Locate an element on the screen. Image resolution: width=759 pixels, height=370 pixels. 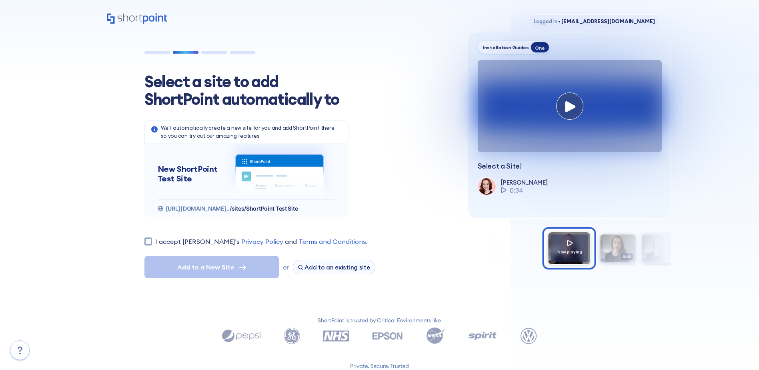
p: https://everzinc.sharepoint.com/sites/ShortPoint_Playground is located at coordinates (232, 208).